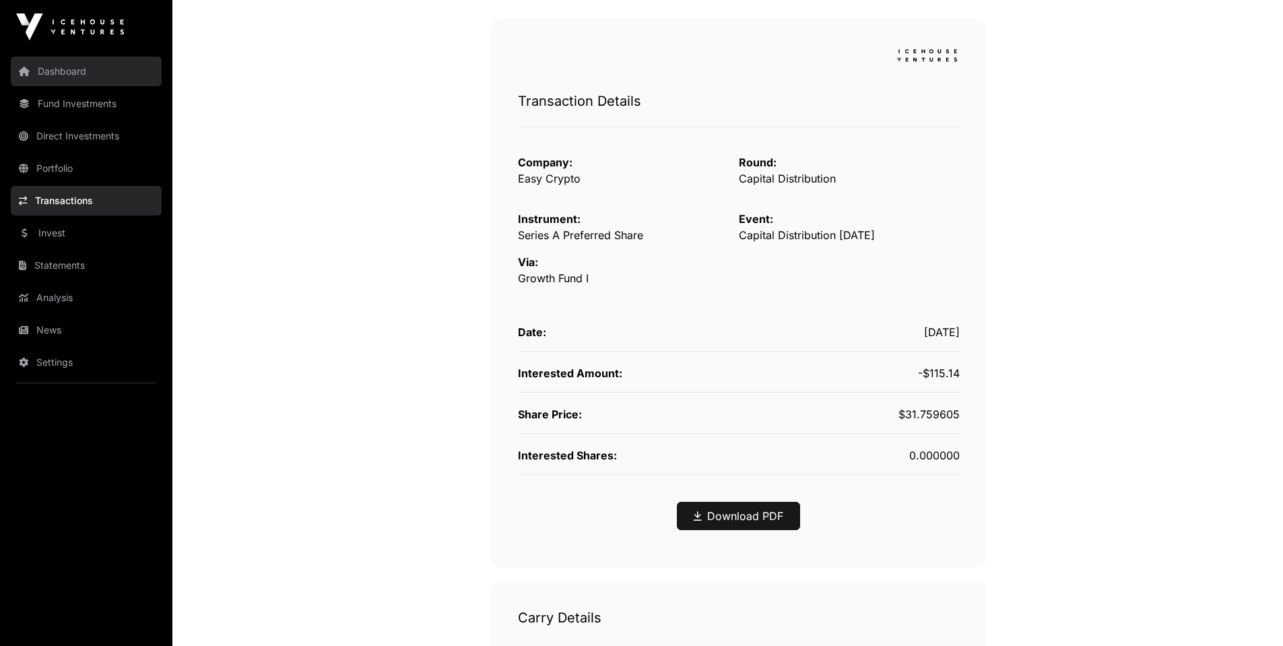 The height and width of the screenshot is (646, 1283). Describe the element at coordinates (787, 178) in the screenshot. I see `span: Capital Distribution` at that location.